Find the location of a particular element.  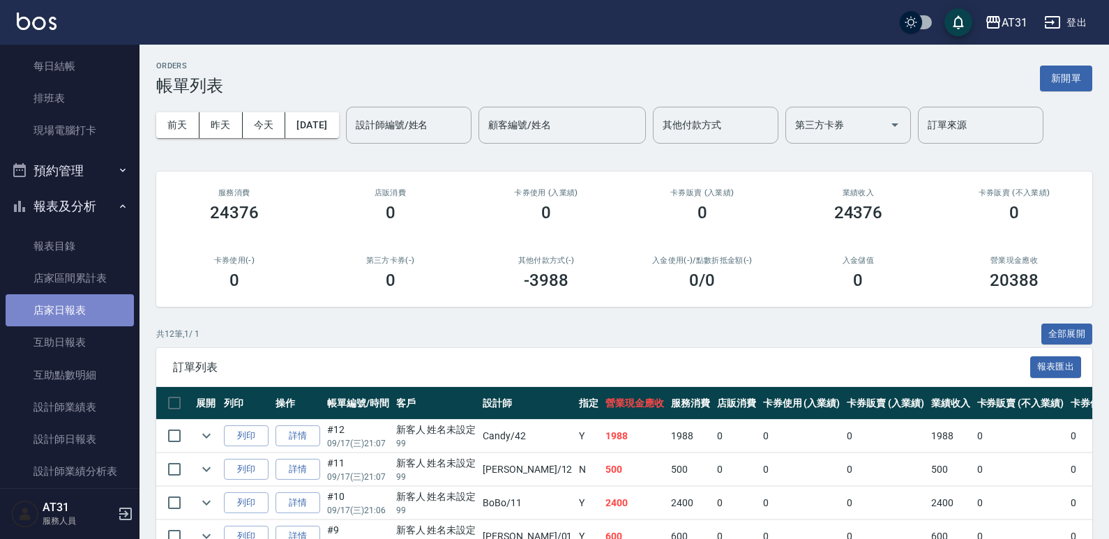

button: 全部展開 is located at coordinates (1067, 334).